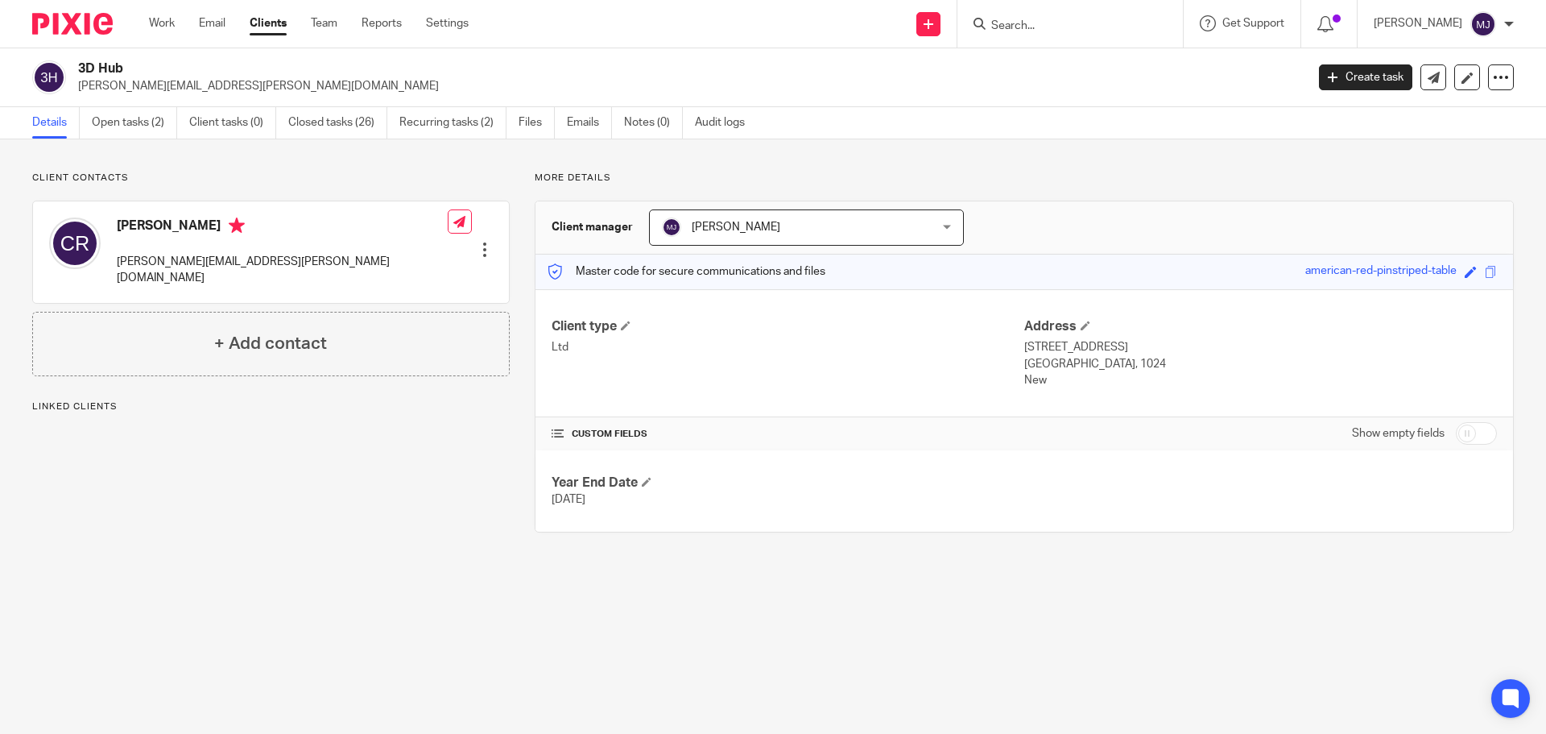 The width and height of the screenshot is (1546, 734). What do you see at coordinates (1253, 23) in the screenshot?
I see `span: Get Support` at bounding box center [1253, 23].